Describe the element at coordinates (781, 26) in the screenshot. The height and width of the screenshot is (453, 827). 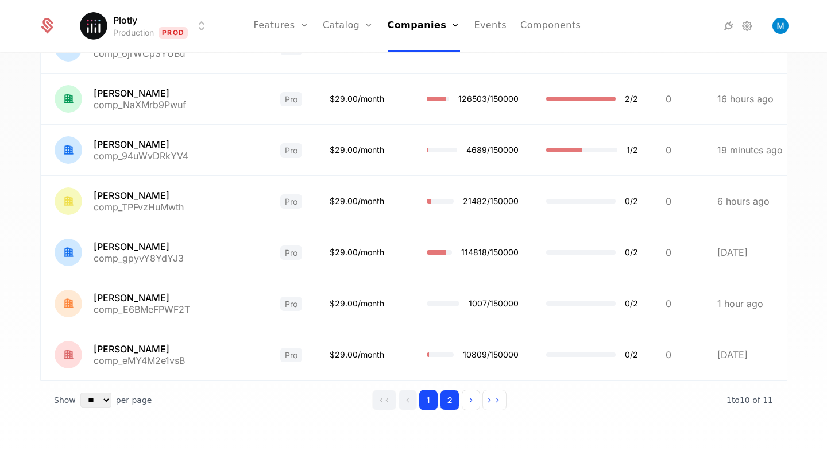
I see `img: Matthew Brown` at that location.